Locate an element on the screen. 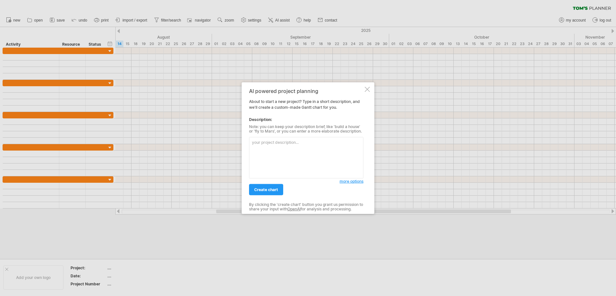  div: By clicking the 'create chart' button you grant us permission to share your input with for analys... is located at coordinates (306, 207).